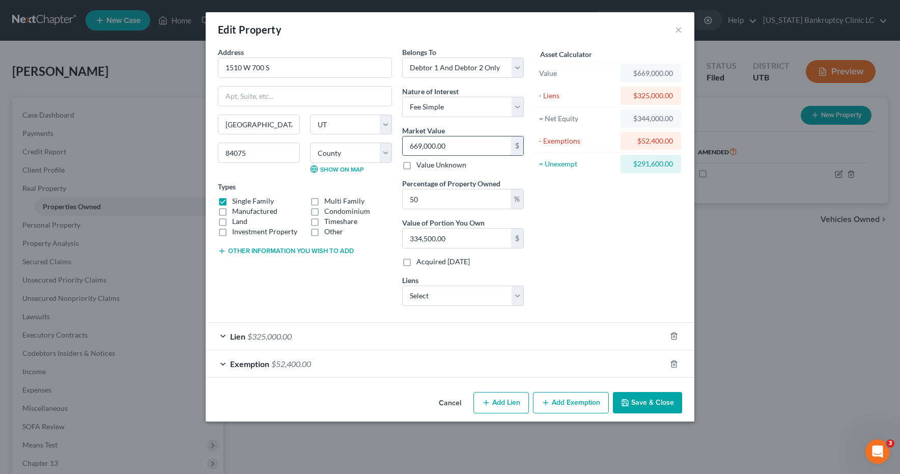  Describe the element at coordinates (226, 186) in the screenshot. I see `label: Types` at that location.